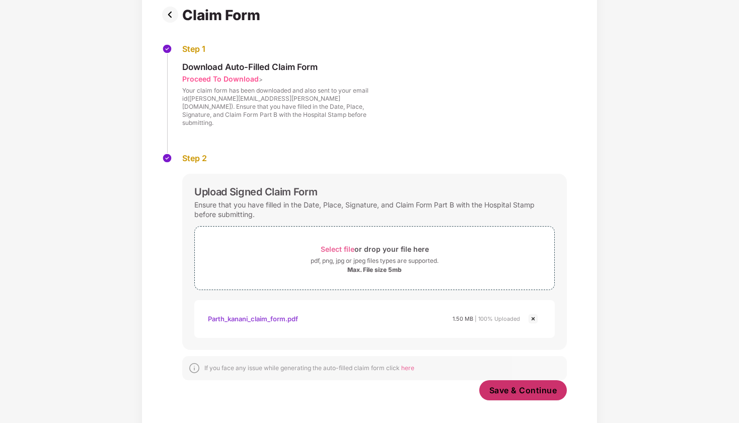  What do you see at coordinates (253, 319) in the screenshot?
I see `div: Parth_kanani_claim_form.pdf` at bounding box center [253, 319].